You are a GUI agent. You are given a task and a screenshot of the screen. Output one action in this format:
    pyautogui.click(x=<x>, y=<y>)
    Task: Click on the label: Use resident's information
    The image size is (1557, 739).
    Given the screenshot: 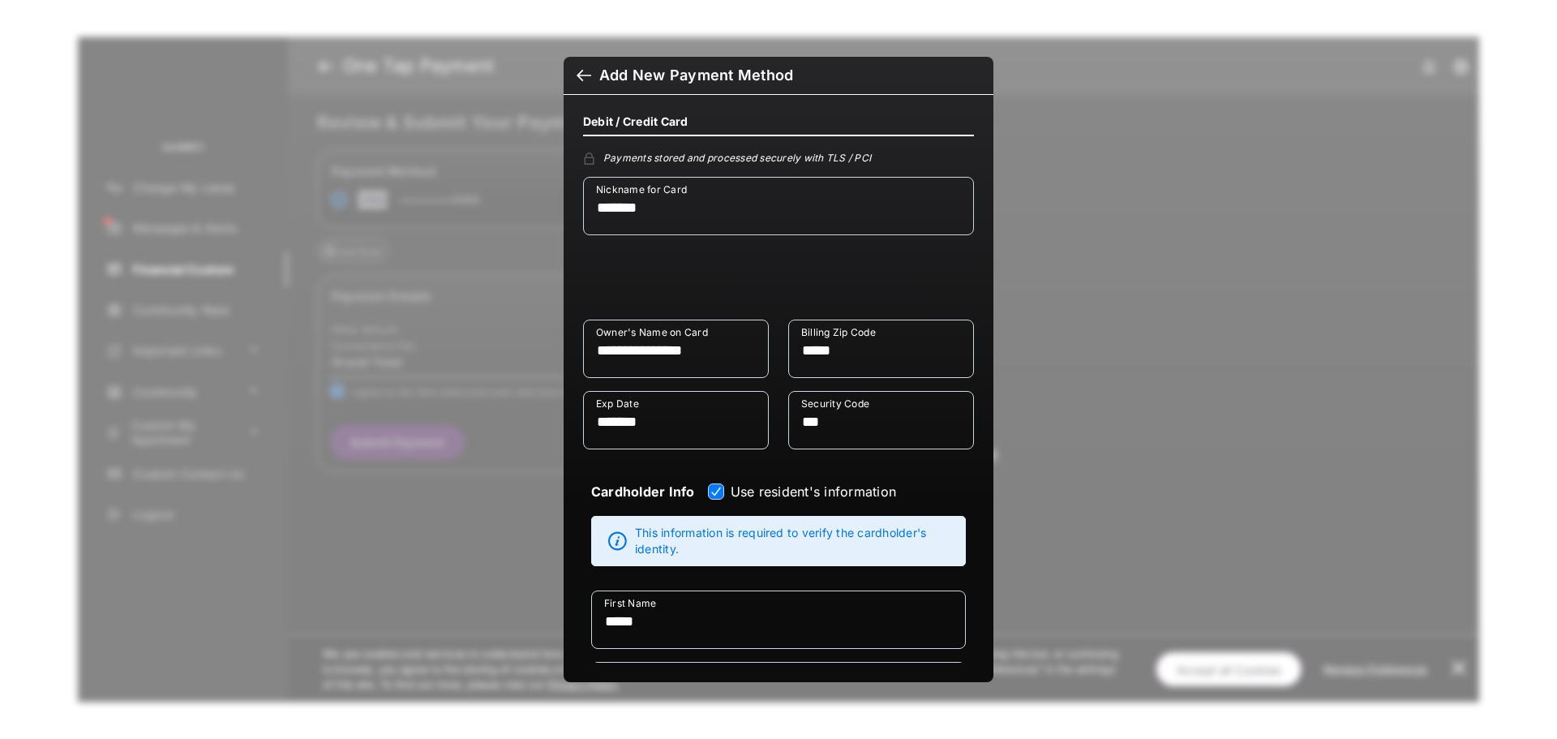 What is the action you would take?
    pyautogui.click(x=813, y=491)
    